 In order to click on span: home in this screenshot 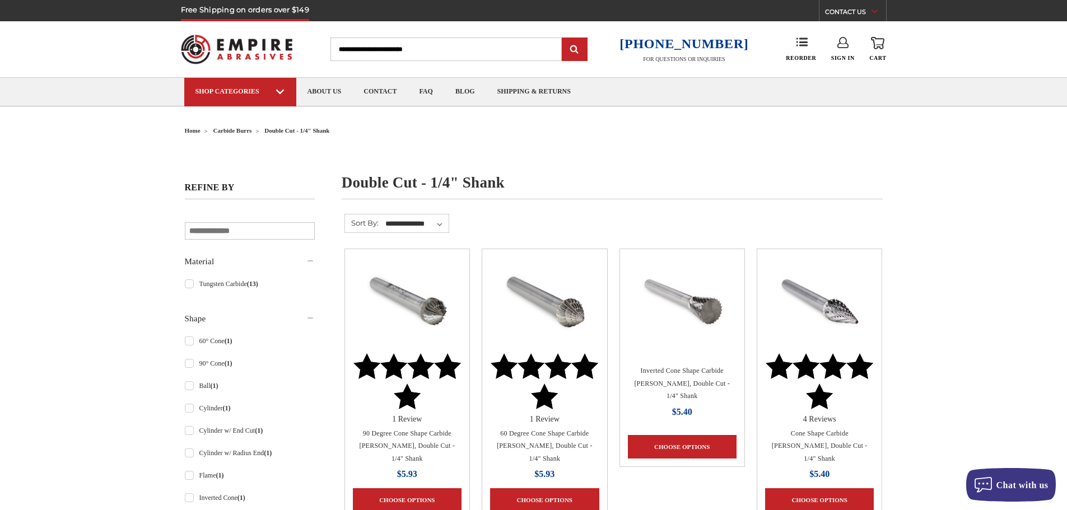, I will do `click(193, 130)`.